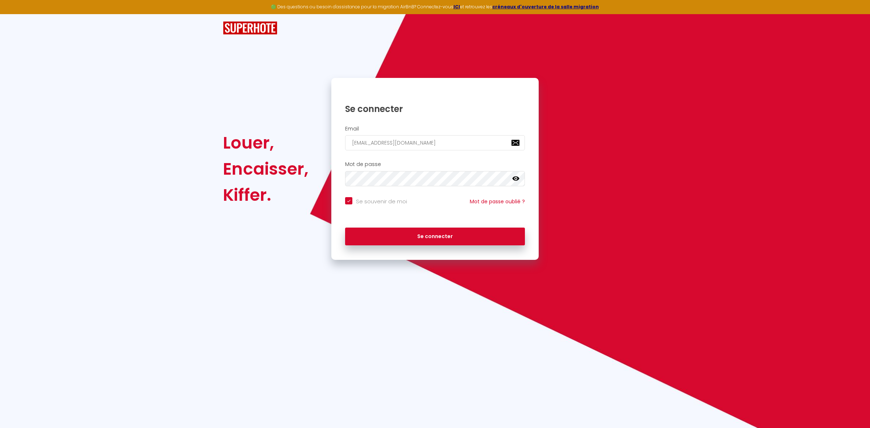 This screenshot has width=870, height=428. Describe the element at coordinates (266, 169) in the screenshot. I see `div: Encaisser,` at that location.